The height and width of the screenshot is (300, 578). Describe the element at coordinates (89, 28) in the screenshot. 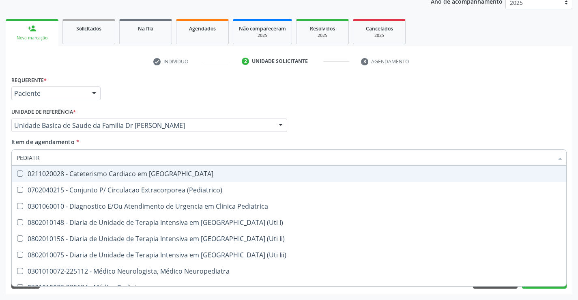

I see `span: Solicitados` at that location.